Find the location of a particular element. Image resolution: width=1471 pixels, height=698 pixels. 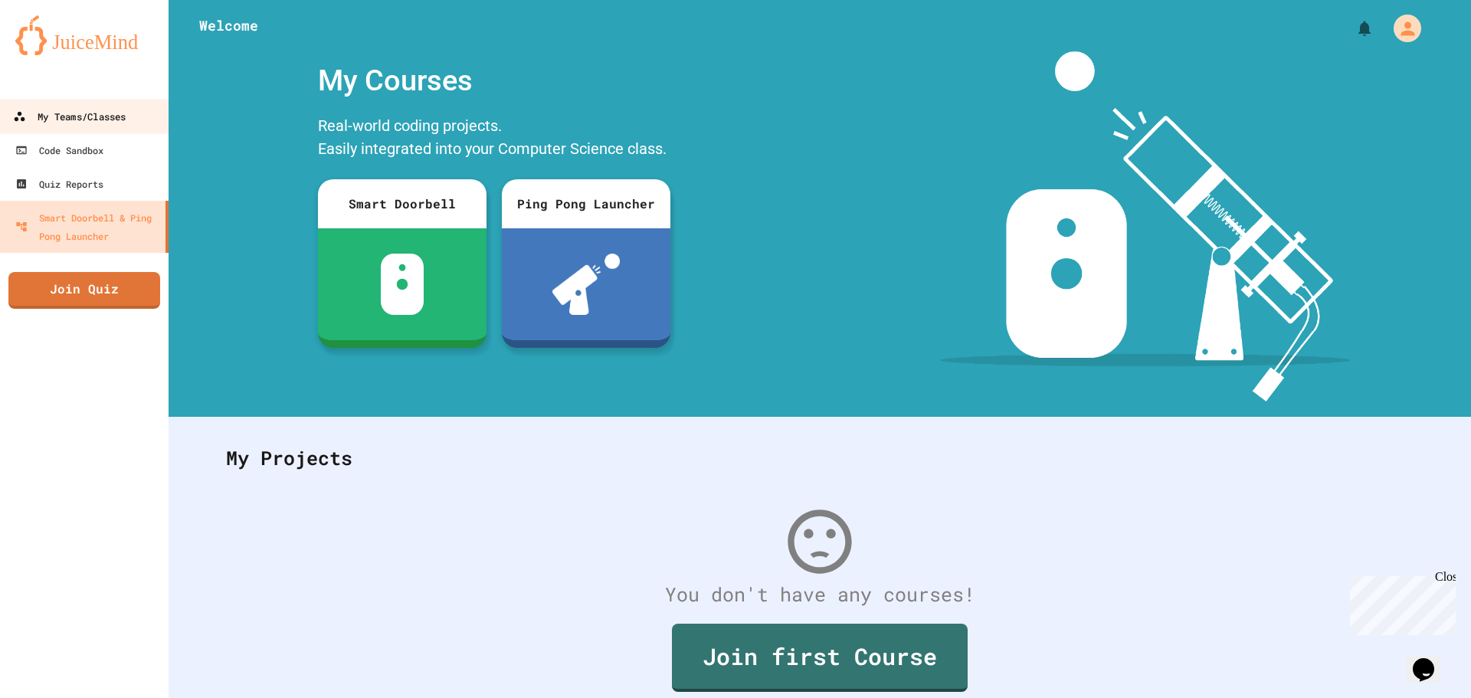

div: My Notifications is located at coordinates (1352, 28).